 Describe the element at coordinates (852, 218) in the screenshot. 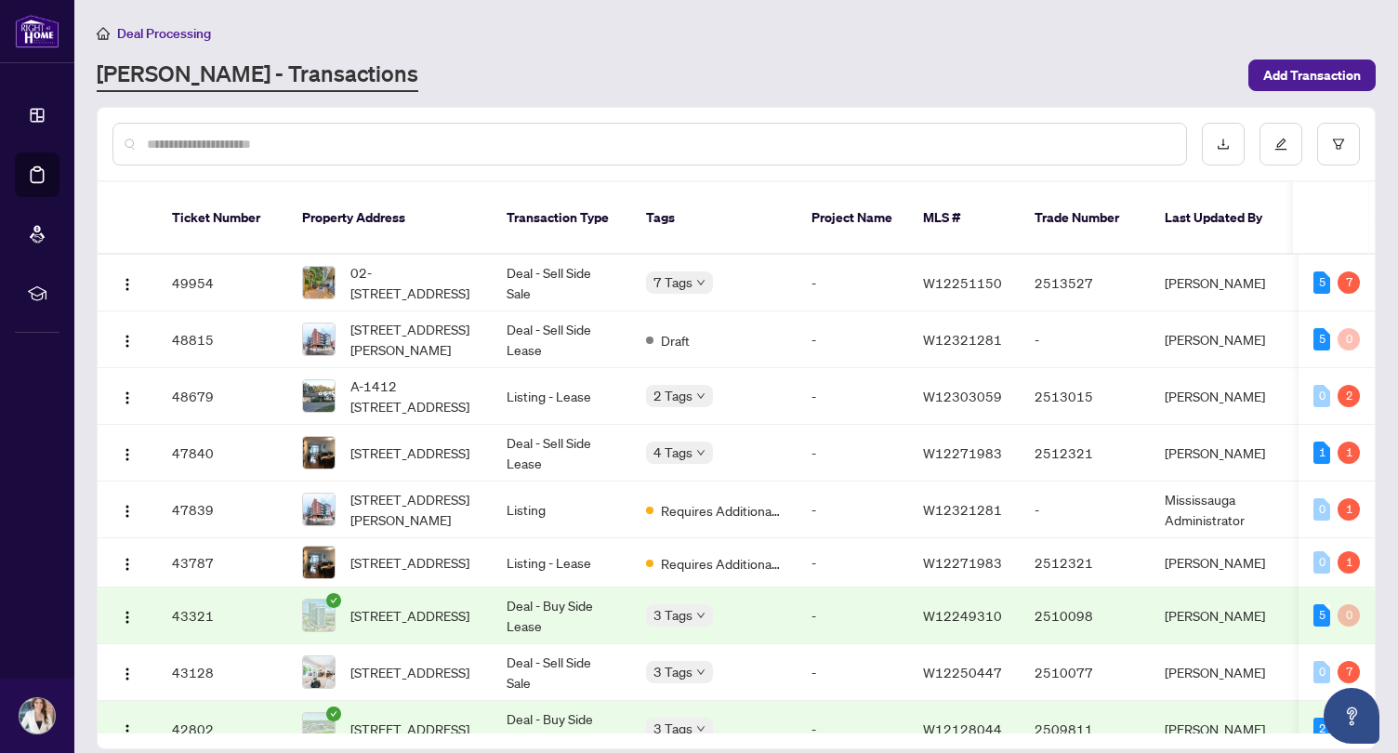

I see `th: Project Name` at that location.